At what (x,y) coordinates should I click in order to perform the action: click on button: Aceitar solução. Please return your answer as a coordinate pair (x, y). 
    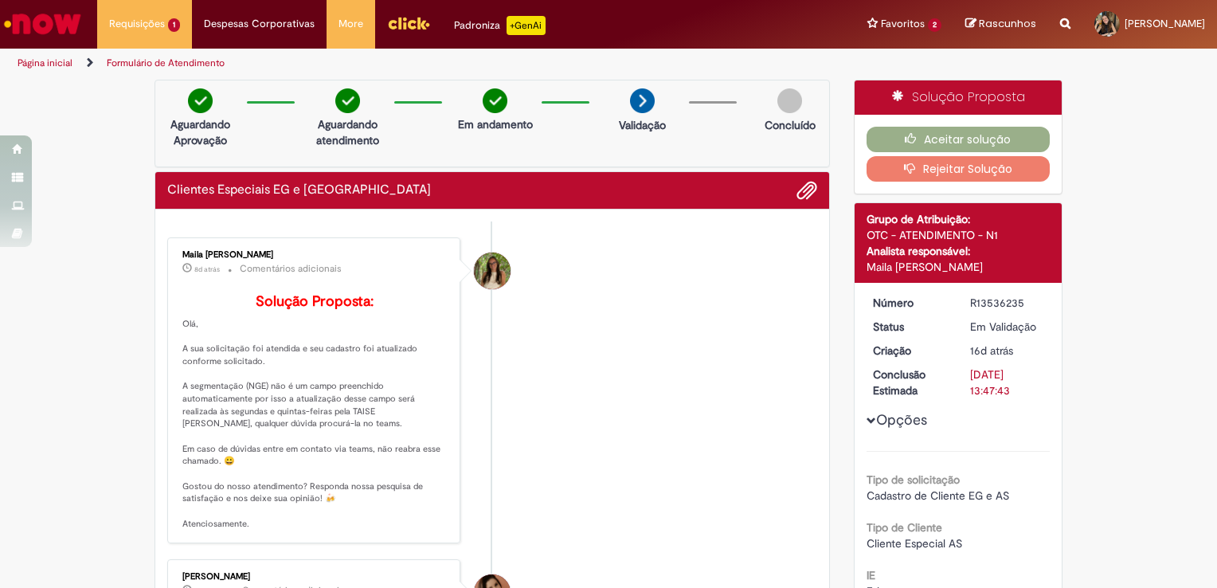
    Looking at the image, I should click on (958, 139).